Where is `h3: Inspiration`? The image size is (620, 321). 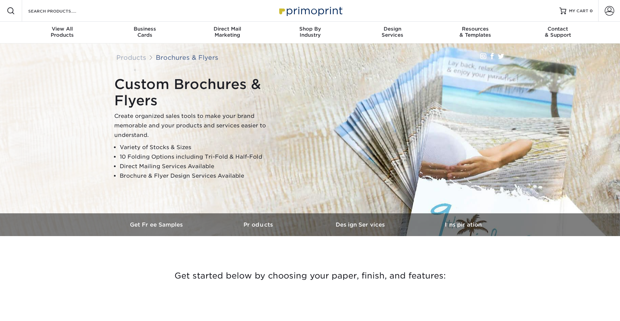
h3: Inspiration is located at coordinates (463, 225).